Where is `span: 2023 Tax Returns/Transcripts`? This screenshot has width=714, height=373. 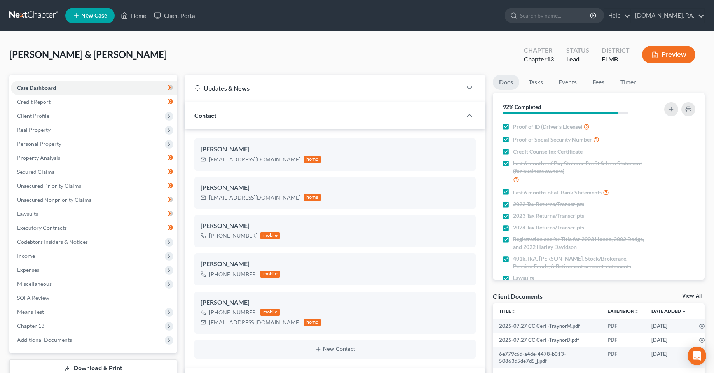
span: 2023 Tax Returns/Transcripts is located at coordinates (548, 216).